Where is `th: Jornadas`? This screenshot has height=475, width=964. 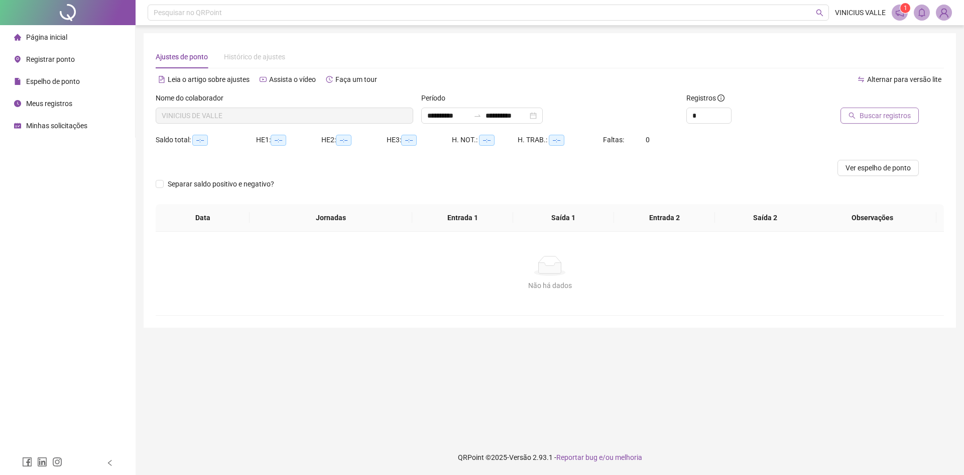
th: Jornadas is located at coordinates (331, 217).